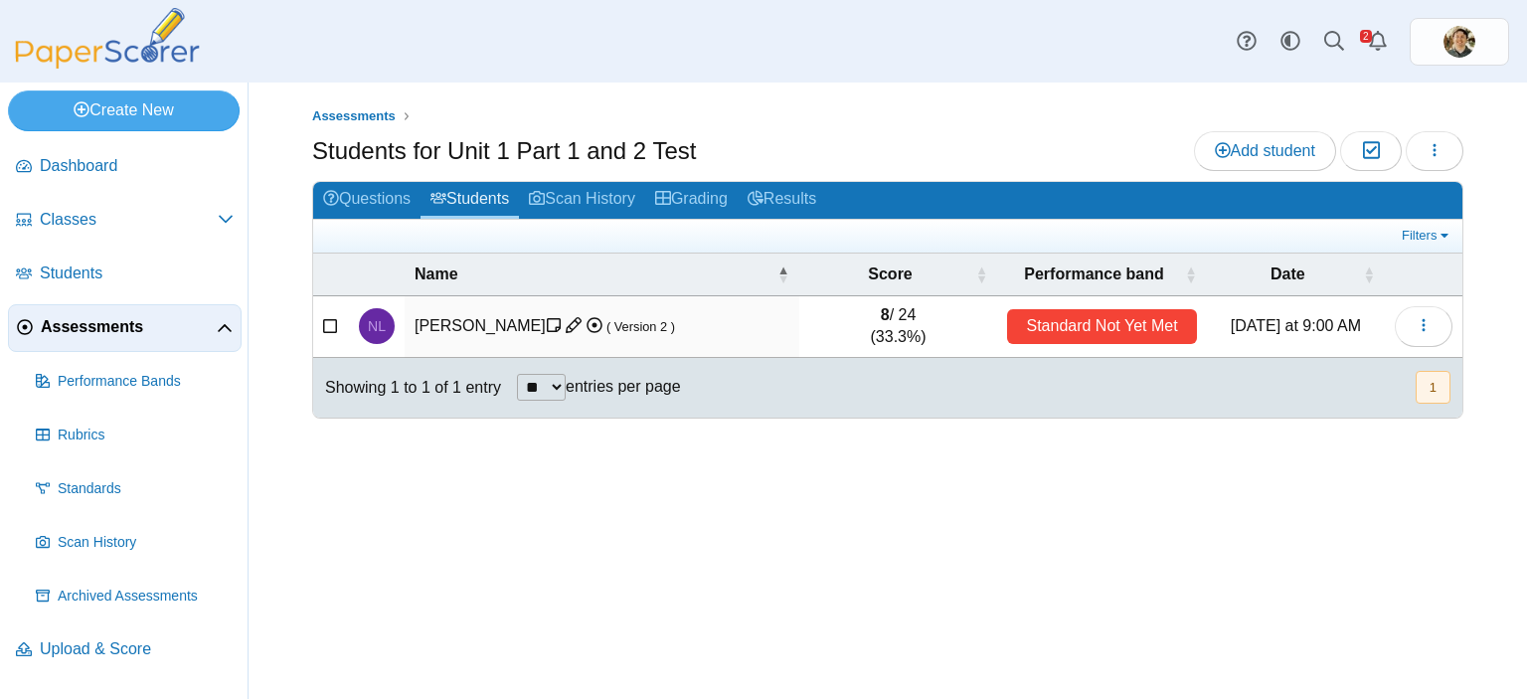  What do you see at coordinates (781, 200) in the screenshot?
I see `a: Results` at bounding box center [781, 200].